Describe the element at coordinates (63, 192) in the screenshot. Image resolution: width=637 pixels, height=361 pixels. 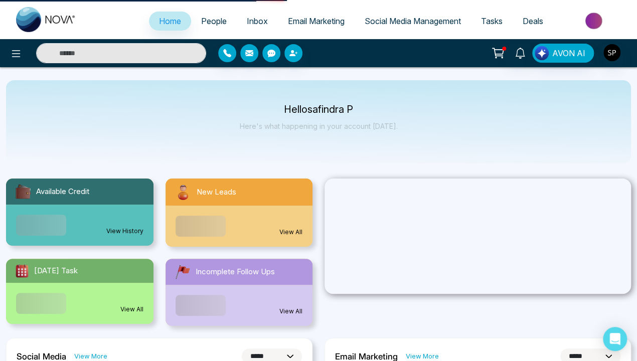
I see `span: Available Credit` at that location.